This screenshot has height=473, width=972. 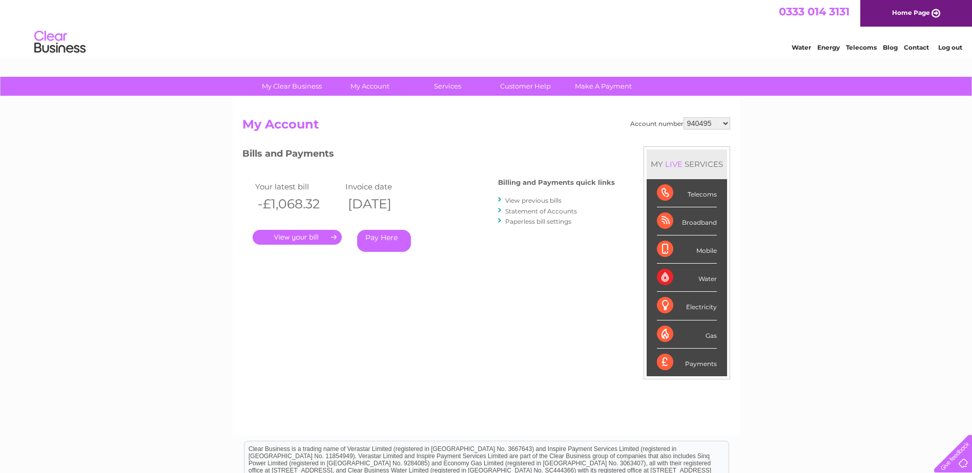 What do you see at coordinates (298, 187) in the screenshot?
I see `td: Your latest bill` at bounding box center [298, 187].